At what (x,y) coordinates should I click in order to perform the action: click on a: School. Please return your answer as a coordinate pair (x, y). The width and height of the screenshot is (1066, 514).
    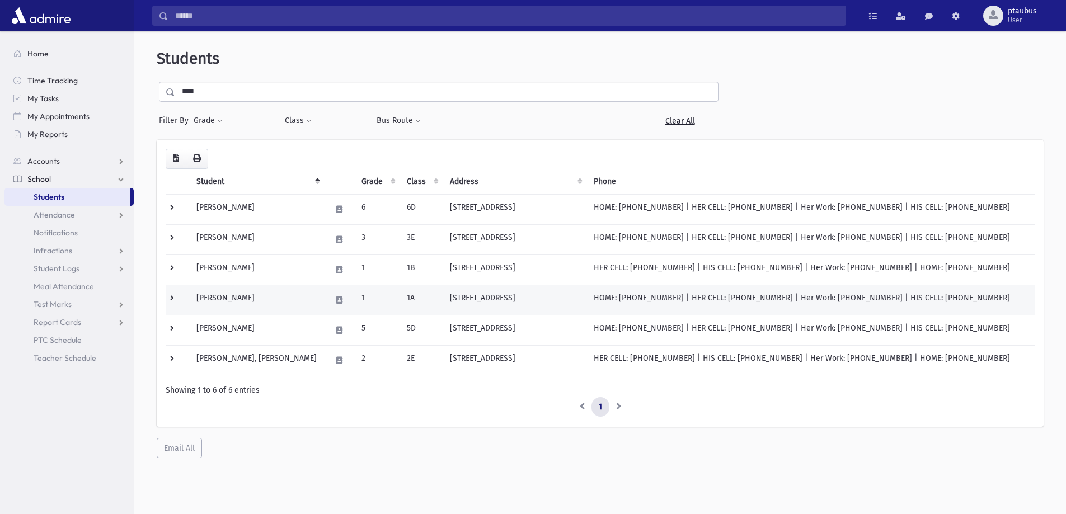
    Looking at the image, I should click on (69, 179).